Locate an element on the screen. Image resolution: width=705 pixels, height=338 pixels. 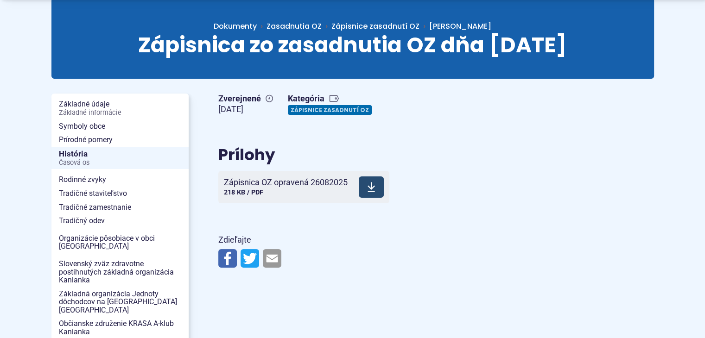
span: Časová os is located at coordinates (120, 163).